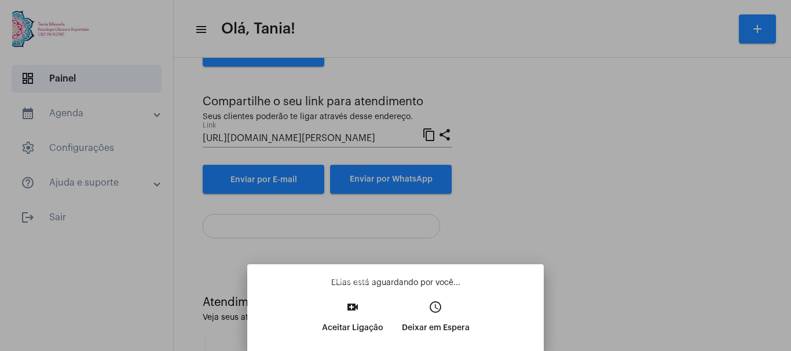 The width and height of the screenshot is (791, 351). I want to click on div: Aceitar ligação, so click(353, 282).